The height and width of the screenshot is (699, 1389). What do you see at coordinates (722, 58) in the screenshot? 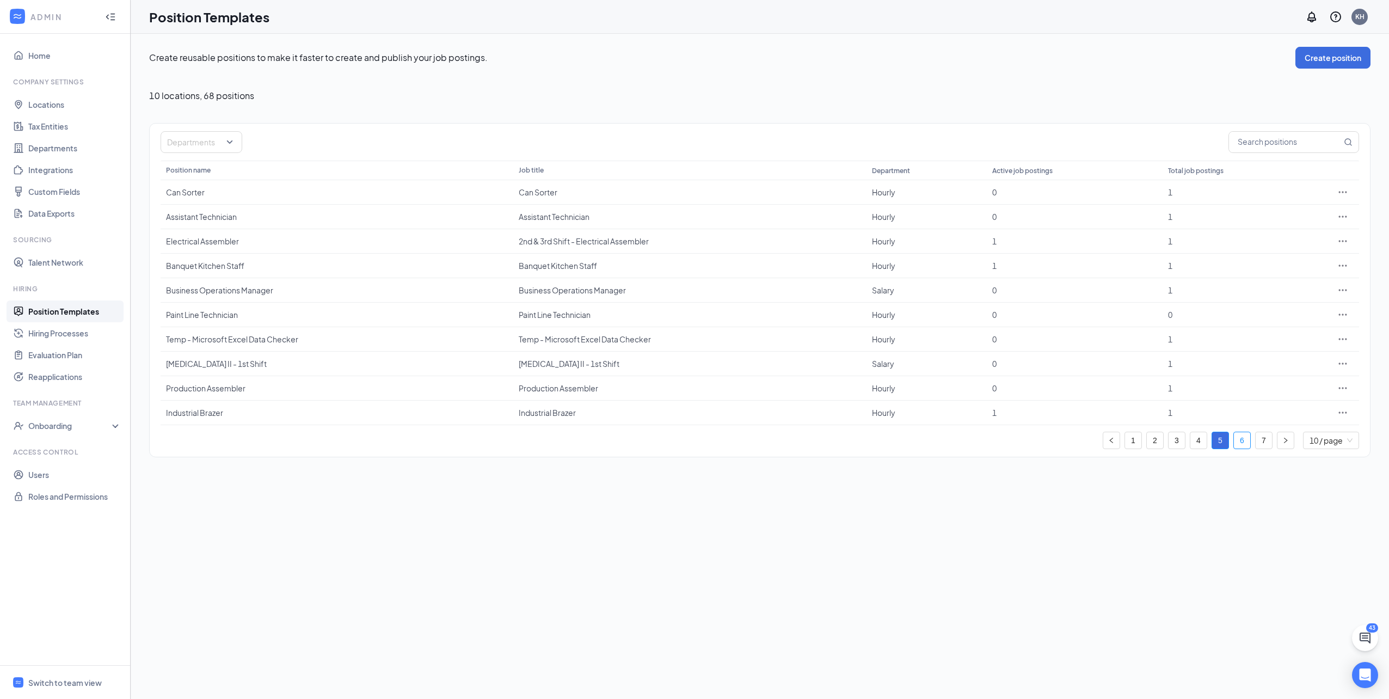
I see `p: Create reusable positions to make it faster to create and publish your job postings.` at bounding box center [722, 58].